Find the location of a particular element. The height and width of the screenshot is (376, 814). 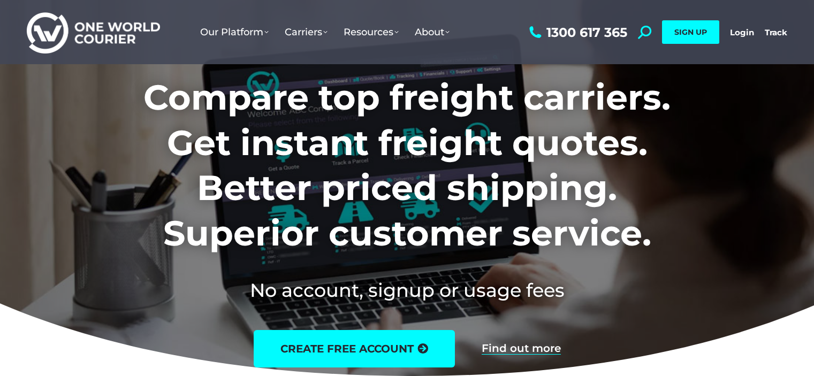

a: create free account is located at coordinates (354, 349).